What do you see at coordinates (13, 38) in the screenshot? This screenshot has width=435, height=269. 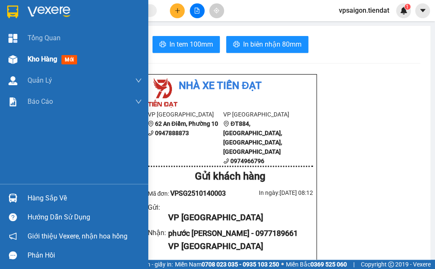 I see `img: dashboard-icon` at bounding box center [13, 38].